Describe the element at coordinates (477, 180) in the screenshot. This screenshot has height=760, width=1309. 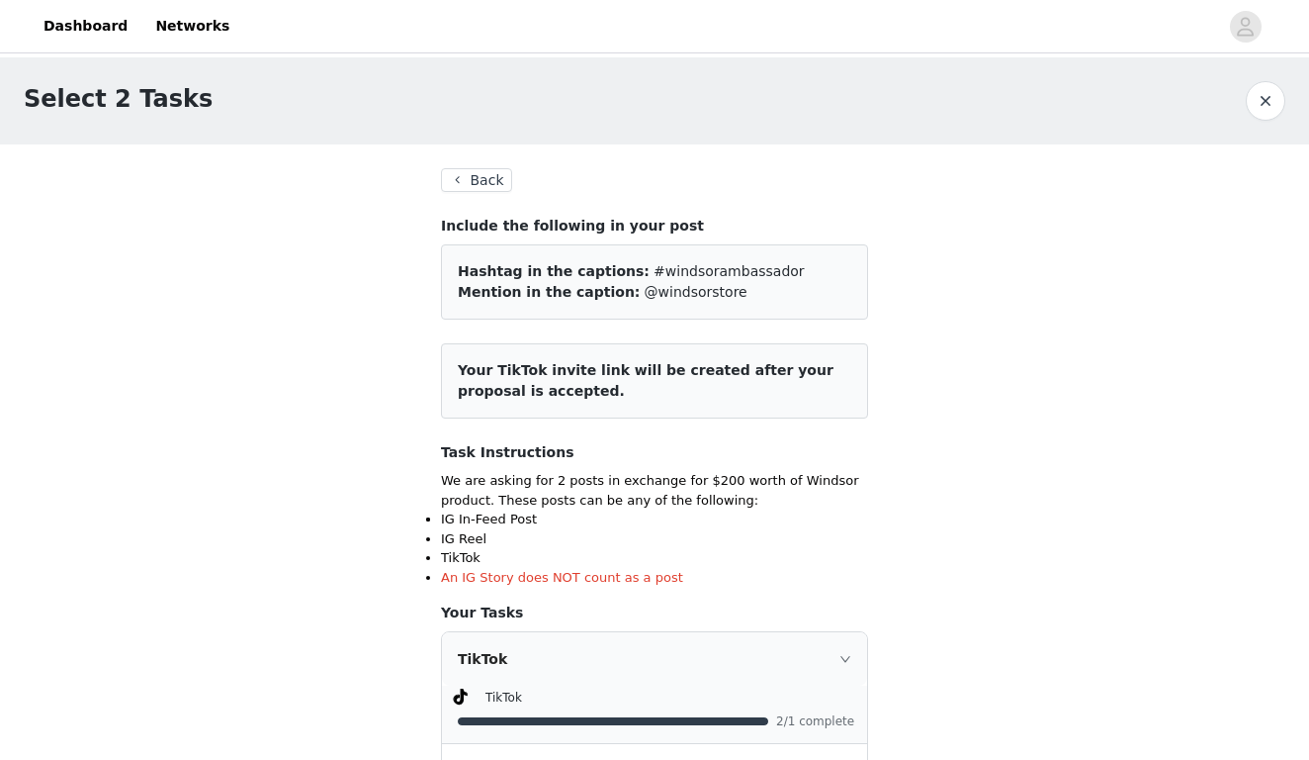
I see `button: Back` at that location.